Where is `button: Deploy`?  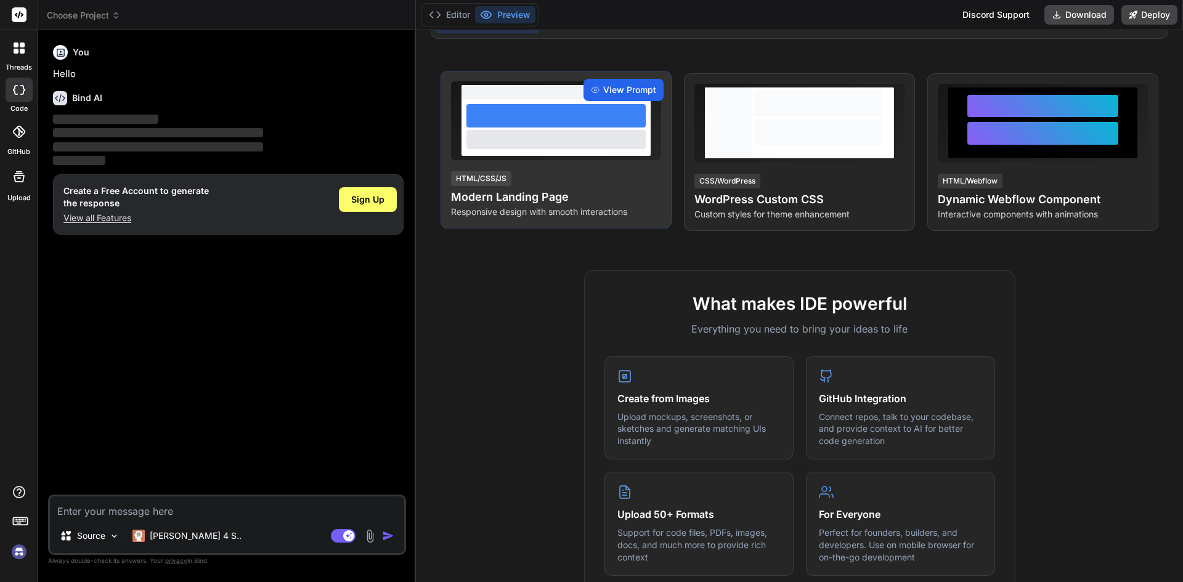
button: Deploy is located at coordinates (1150, 15).